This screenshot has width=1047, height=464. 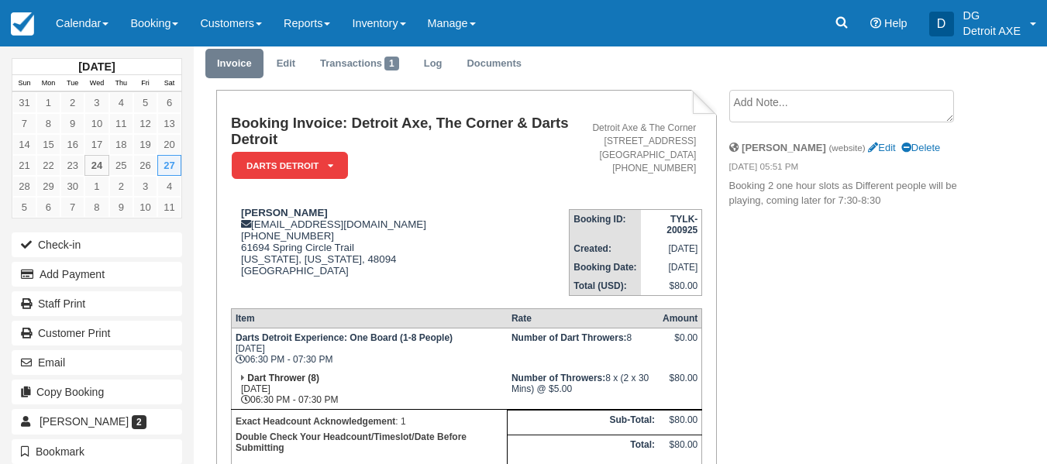 What do you see at coordinates (97, 363) in the screenshot?
I see `button: Email` at bounding box center [97, 363].